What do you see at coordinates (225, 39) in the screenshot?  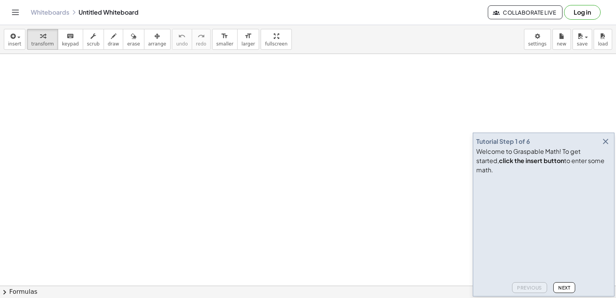 I see `button: format_sizesmaller` at bounding box center [225, 39].